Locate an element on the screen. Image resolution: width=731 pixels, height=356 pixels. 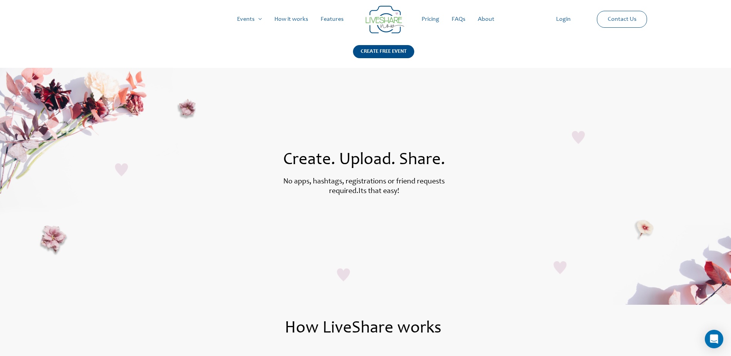
a: Events is located at coordinates (249, 19).